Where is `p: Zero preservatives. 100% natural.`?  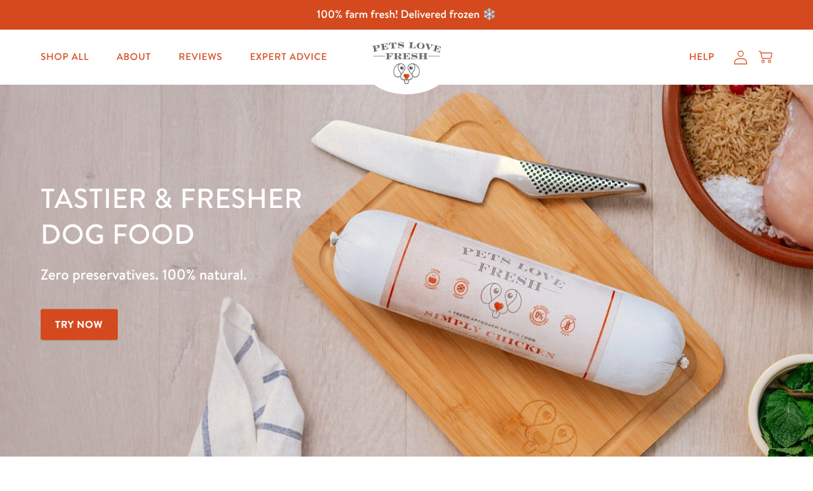
p: Zero preservatives. 100% natural. is located at coordinates (285, 275).